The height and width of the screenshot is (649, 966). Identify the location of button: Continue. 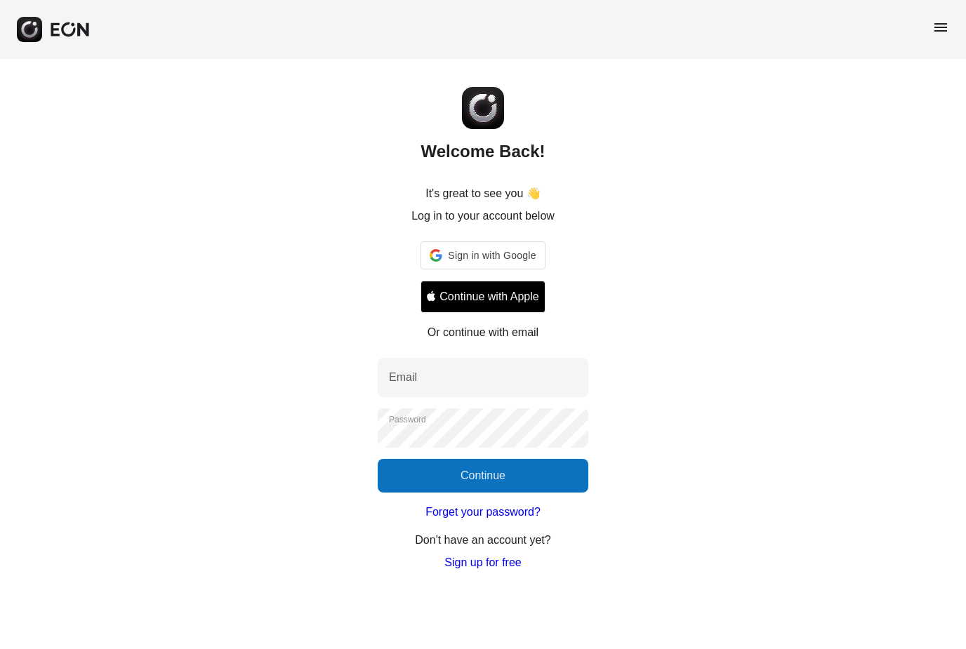
(483, 476).